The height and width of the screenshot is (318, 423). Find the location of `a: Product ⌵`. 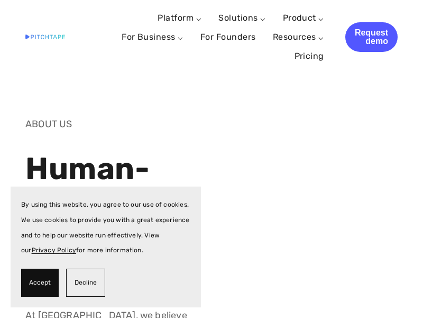

a: Product ⌵ is located at coordinates (304, 17).